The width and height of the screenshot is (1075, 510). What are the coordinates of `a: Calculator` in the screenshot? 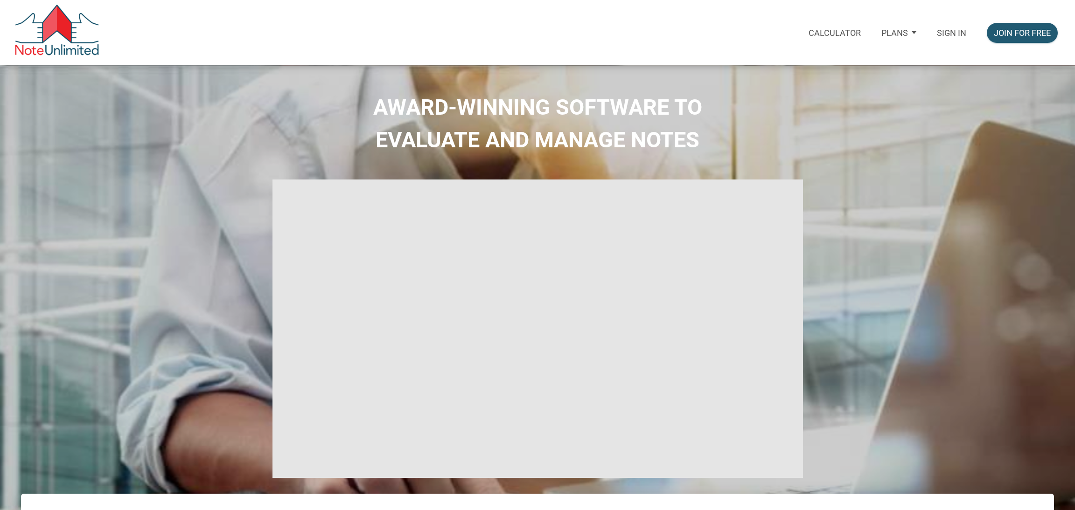 It's located at (835, 33).